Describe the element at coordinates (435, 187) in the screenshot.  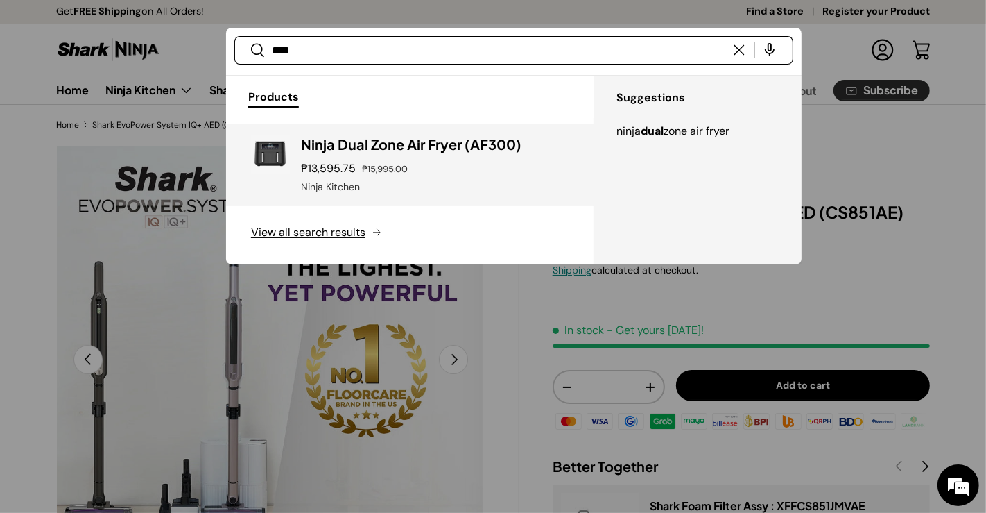
I see `div: Ninja Kitchen` at that location.